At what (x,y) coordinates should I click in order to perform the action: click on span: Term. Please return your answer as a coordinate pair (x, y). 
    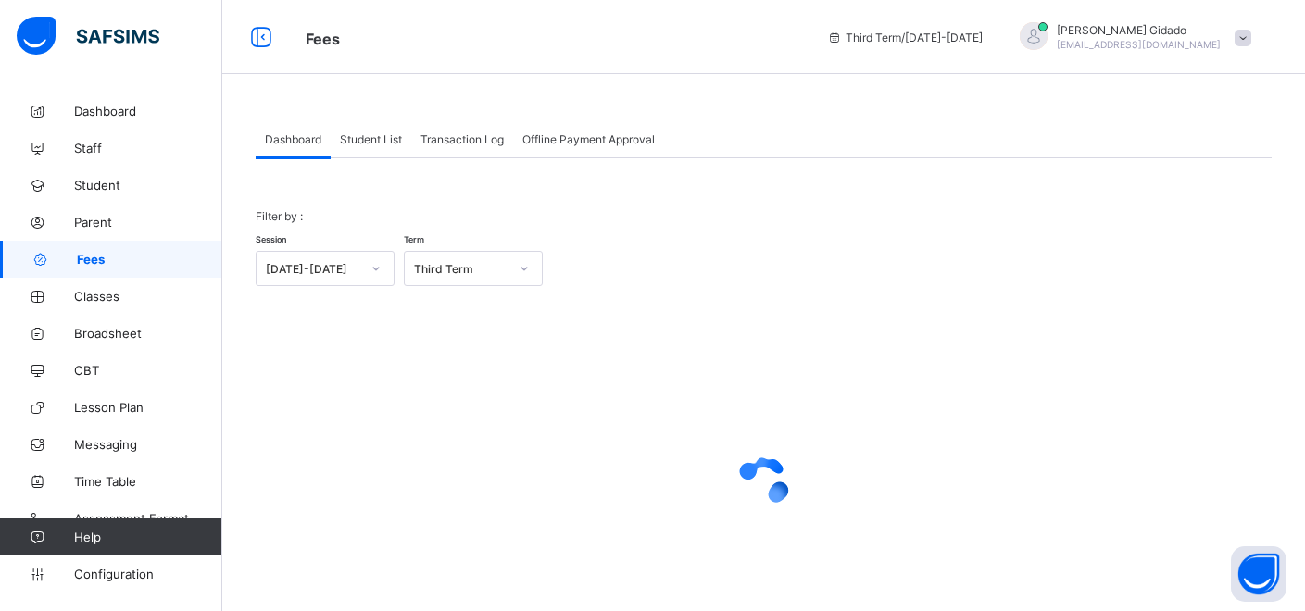
    Looking at the image, I should click on (414, 239).